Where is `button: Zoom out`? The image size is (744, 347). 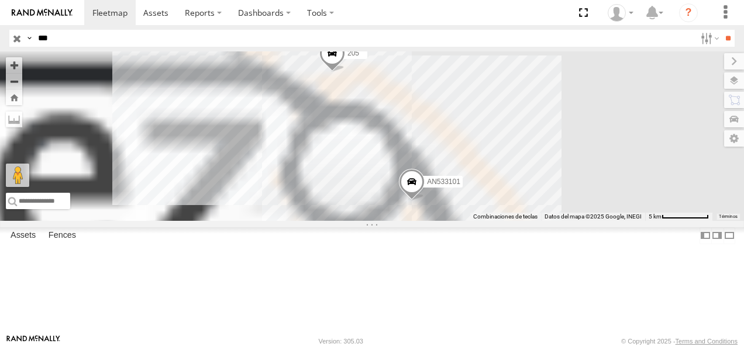 button: Zoom out is located at coordinates (14, 81).